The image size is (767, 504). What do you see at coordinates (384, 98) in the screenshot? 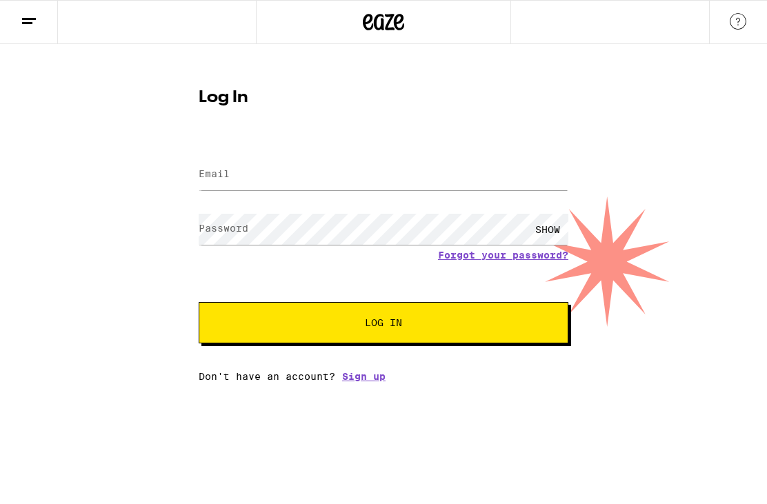
I see `h1: Log In` at bounding box center [384, 98].